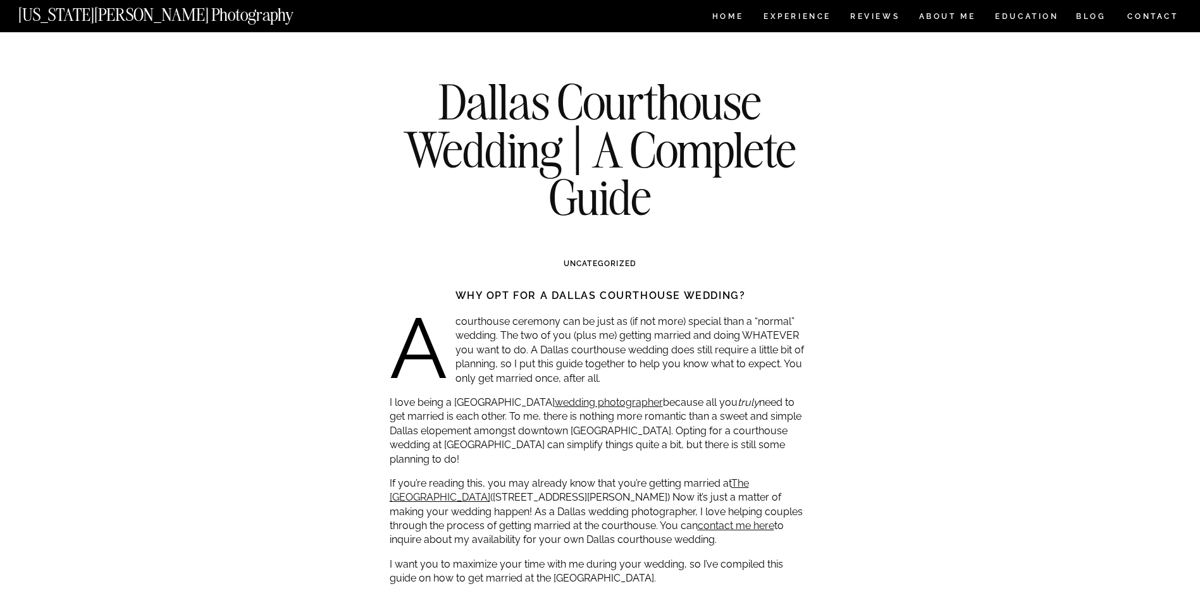 The width and height of the screenshot is (1200, 603). I want to click on nav: REVIEWS, so click(873, 18).